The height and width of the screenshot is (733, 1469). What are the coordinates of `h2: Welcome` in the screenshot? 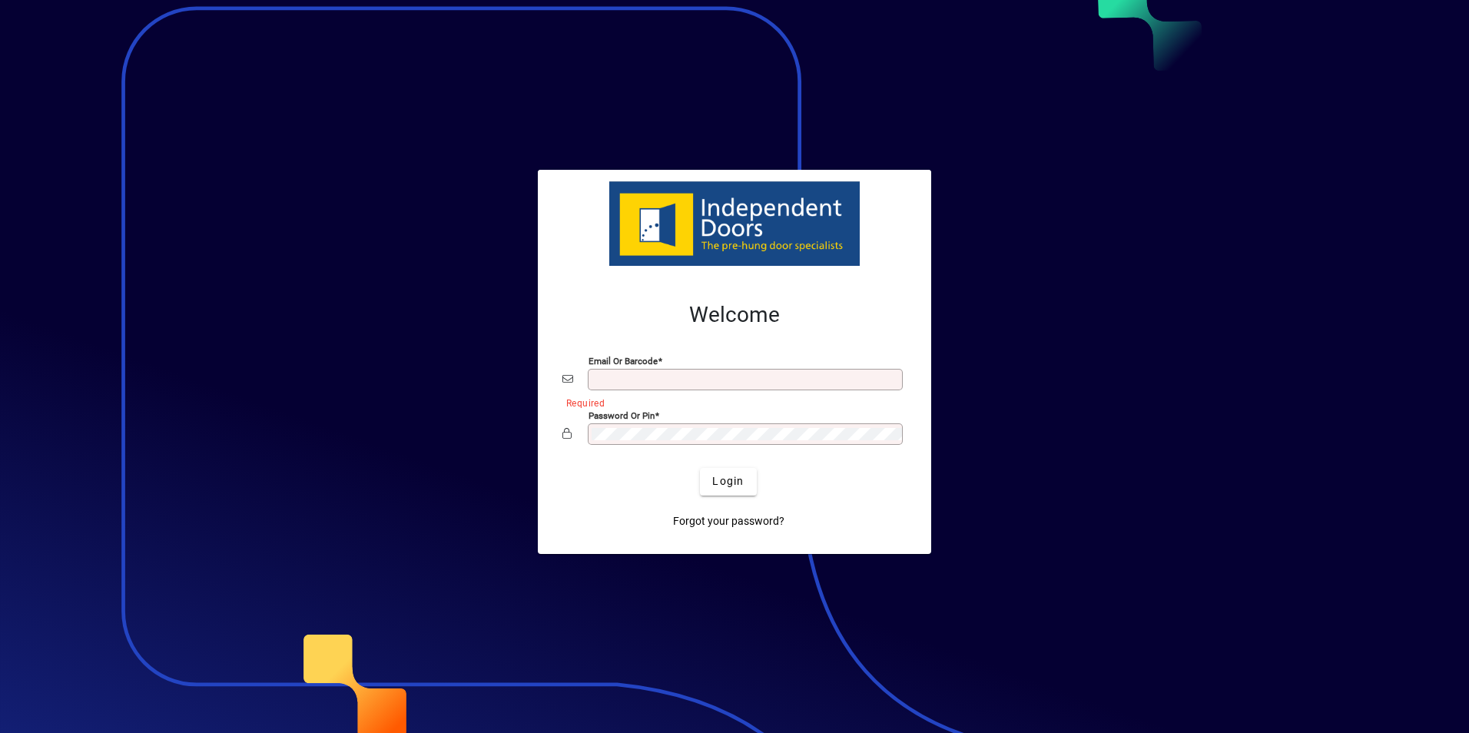 It's located at (734, 315).